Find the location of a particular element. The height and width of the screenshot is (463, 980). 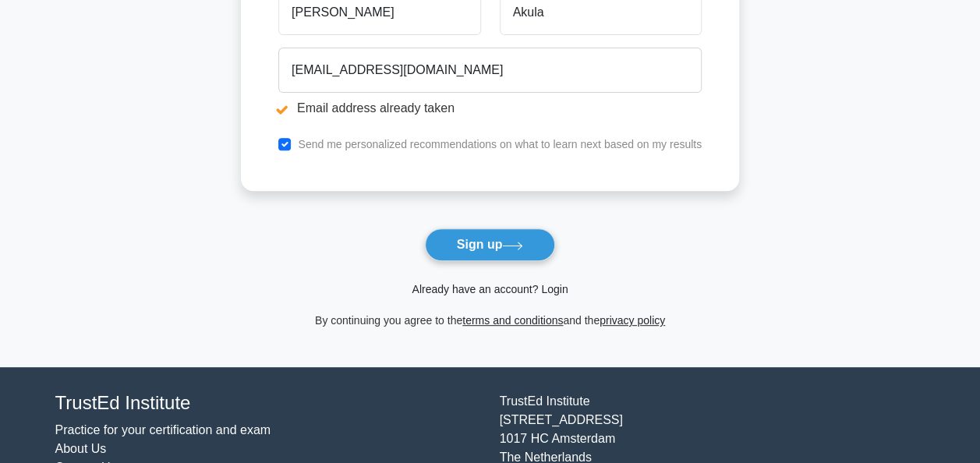

a: privacy policy is located at coordinates (633, 321).